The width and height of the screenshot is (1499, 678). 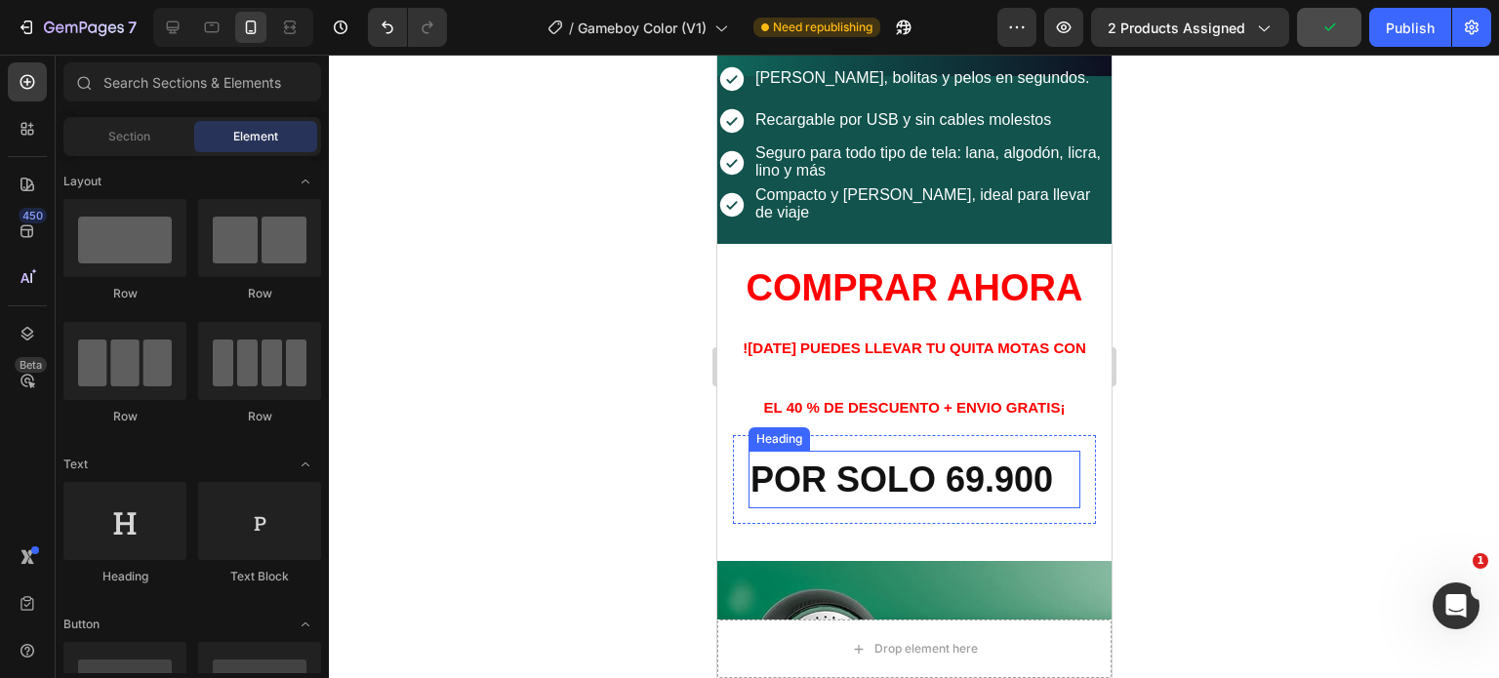 I want to click on div: Undo/Redo, so click(x=407, y=27).